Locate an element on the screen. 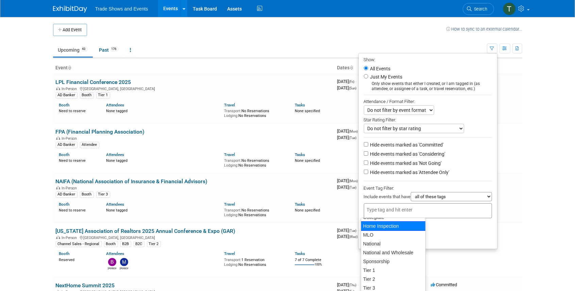 The width and height of the screenshot is (575, 291). span: Search is located at coordinates (480, 9).